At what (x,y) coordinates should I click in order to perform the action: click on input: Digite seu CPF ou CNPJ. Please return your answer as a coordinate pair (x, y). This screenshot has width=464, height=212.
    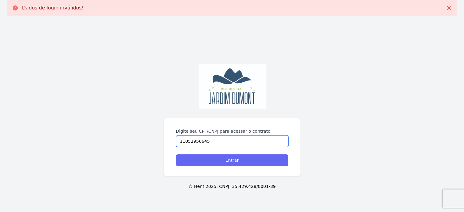
    Looking at the image, I should click on (232, 141).